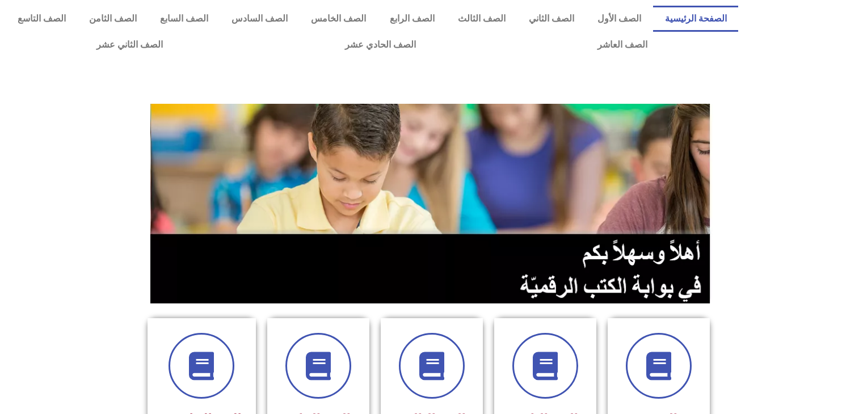 The height and width of the screenshot is (414, 863). What do you see at coordinates (339, 19) in the screenshot?
I see `a: الصف الخامس` at bounding box center [339, 19].